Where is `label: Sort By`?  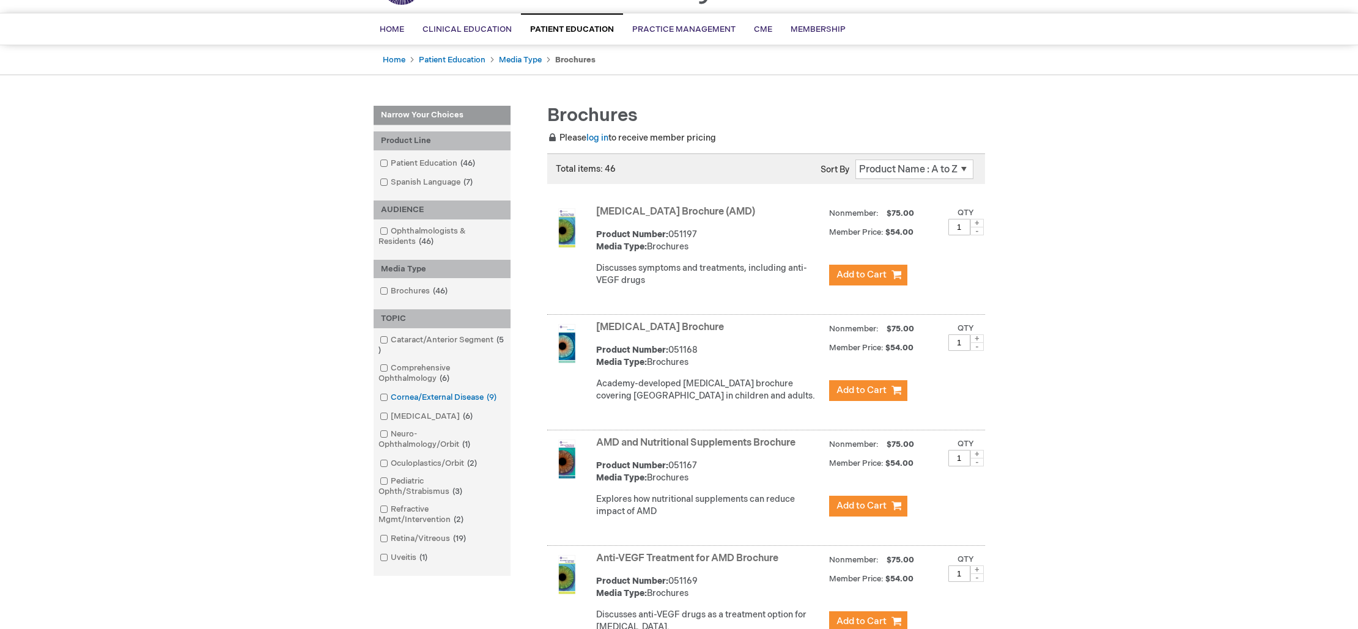 label: Sort By is located at coordinates (834, 169).